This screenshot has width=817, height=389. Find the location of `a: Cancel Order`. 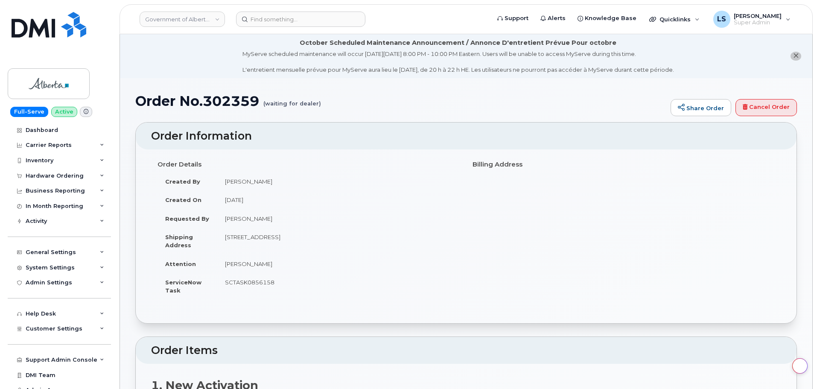

a: Cancel Order is located at coordinates (766, 108).